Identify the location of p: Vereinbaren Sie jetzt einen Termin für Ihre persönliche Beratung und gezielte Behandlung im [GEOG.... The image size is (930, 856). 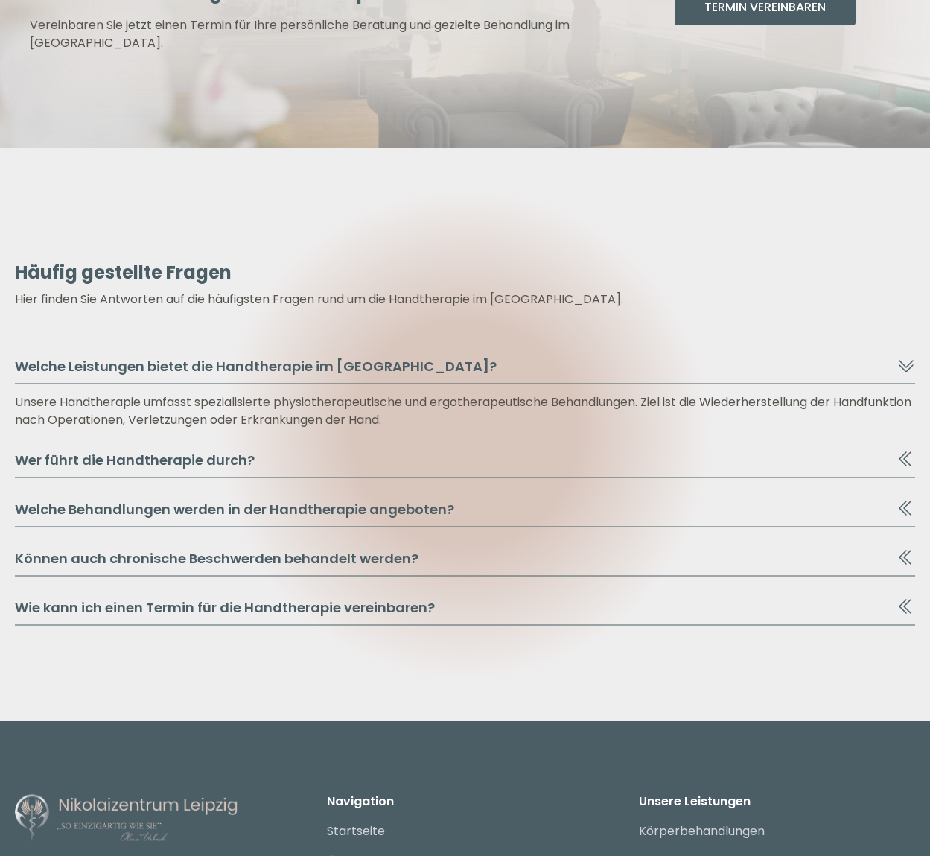
(315, 34).